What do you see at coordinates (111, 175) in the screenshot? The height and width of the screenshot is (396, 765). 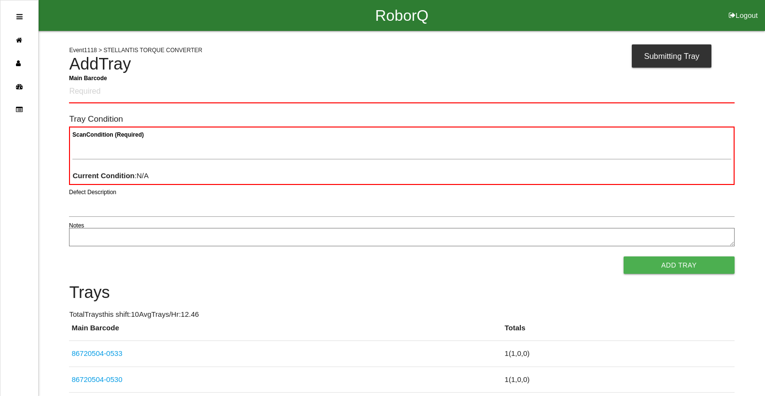 I see `span: : N/A` at bounding box center [111, 175].